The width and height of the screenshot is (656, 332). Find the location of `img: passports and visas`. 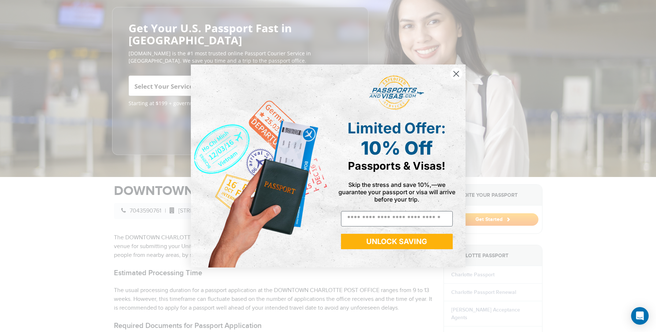

img: passports and visas is located at coordinates (397, 93).